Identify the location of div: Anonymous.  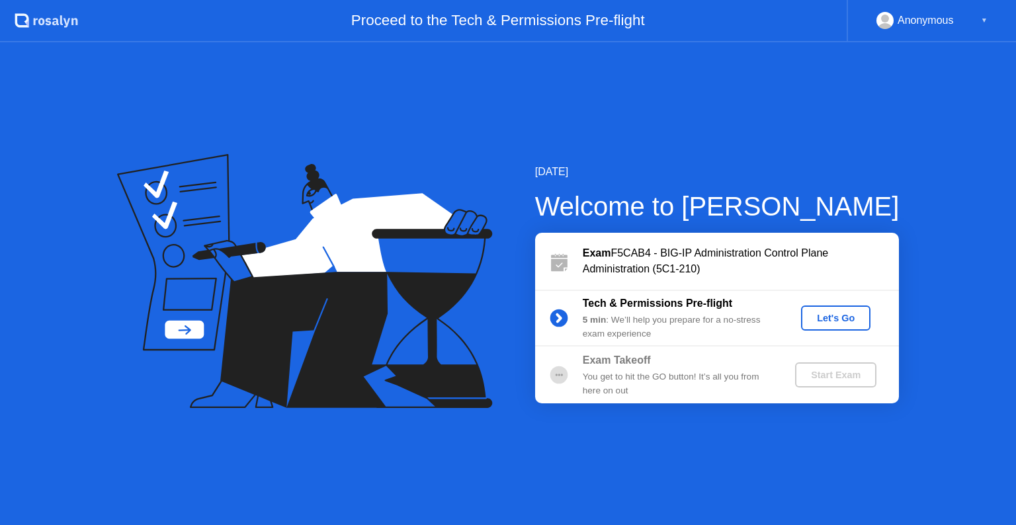
(925, 20).